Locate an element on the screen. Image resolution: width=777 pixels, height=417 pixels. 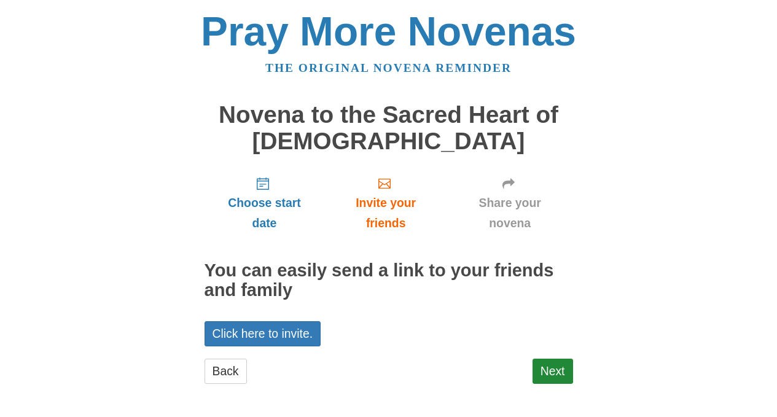
a: Click here to invite. is located at coordinates (263, 334).